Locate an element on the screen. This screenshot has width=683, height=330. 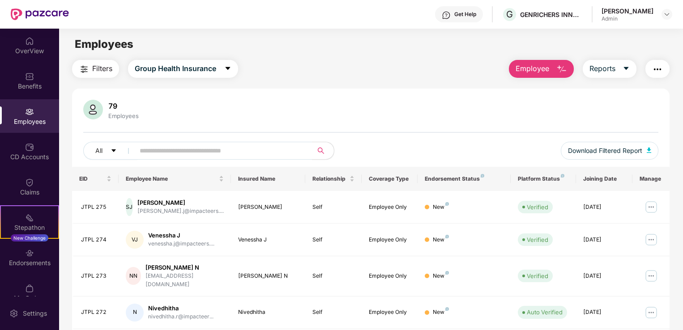
button: Employee is located at coordinates (541, 69).